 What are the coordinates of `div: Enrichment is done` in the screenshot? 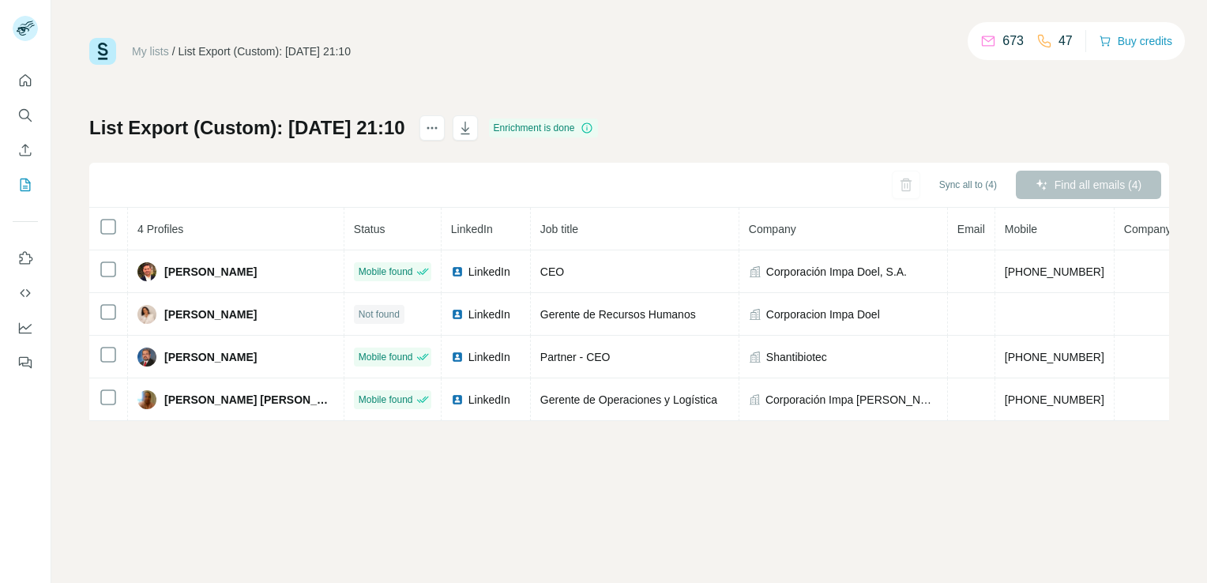 It's located at (544, 128).